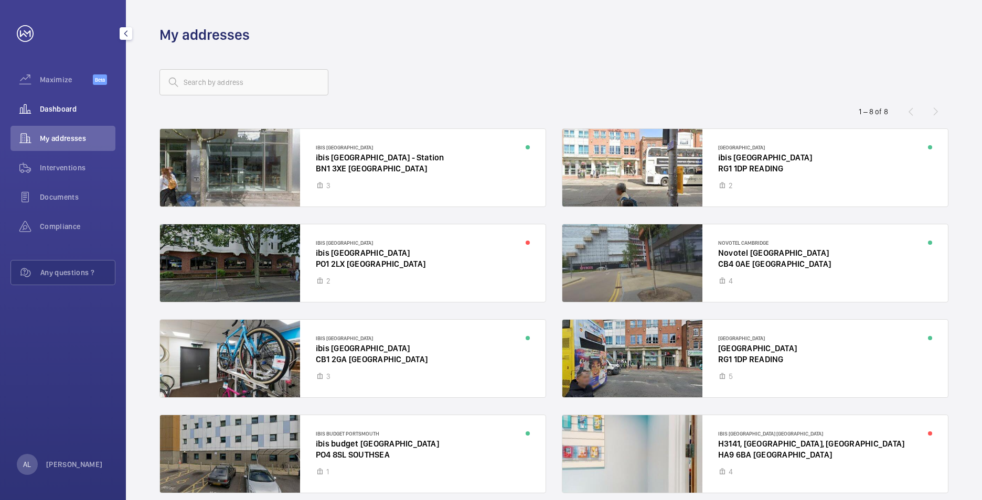  What do you see at coordinates (244, 82) in the screenshot?
I see `input: Search by address` at bounding box center [244, 82].